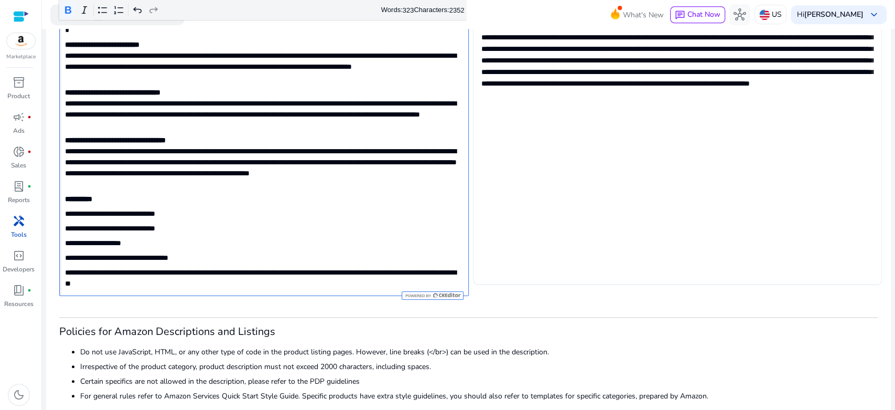 Image resolution: width=895 pixels, height=410 pixels. I want to click on span: keyboard_arrow_down, so click(874, 15).